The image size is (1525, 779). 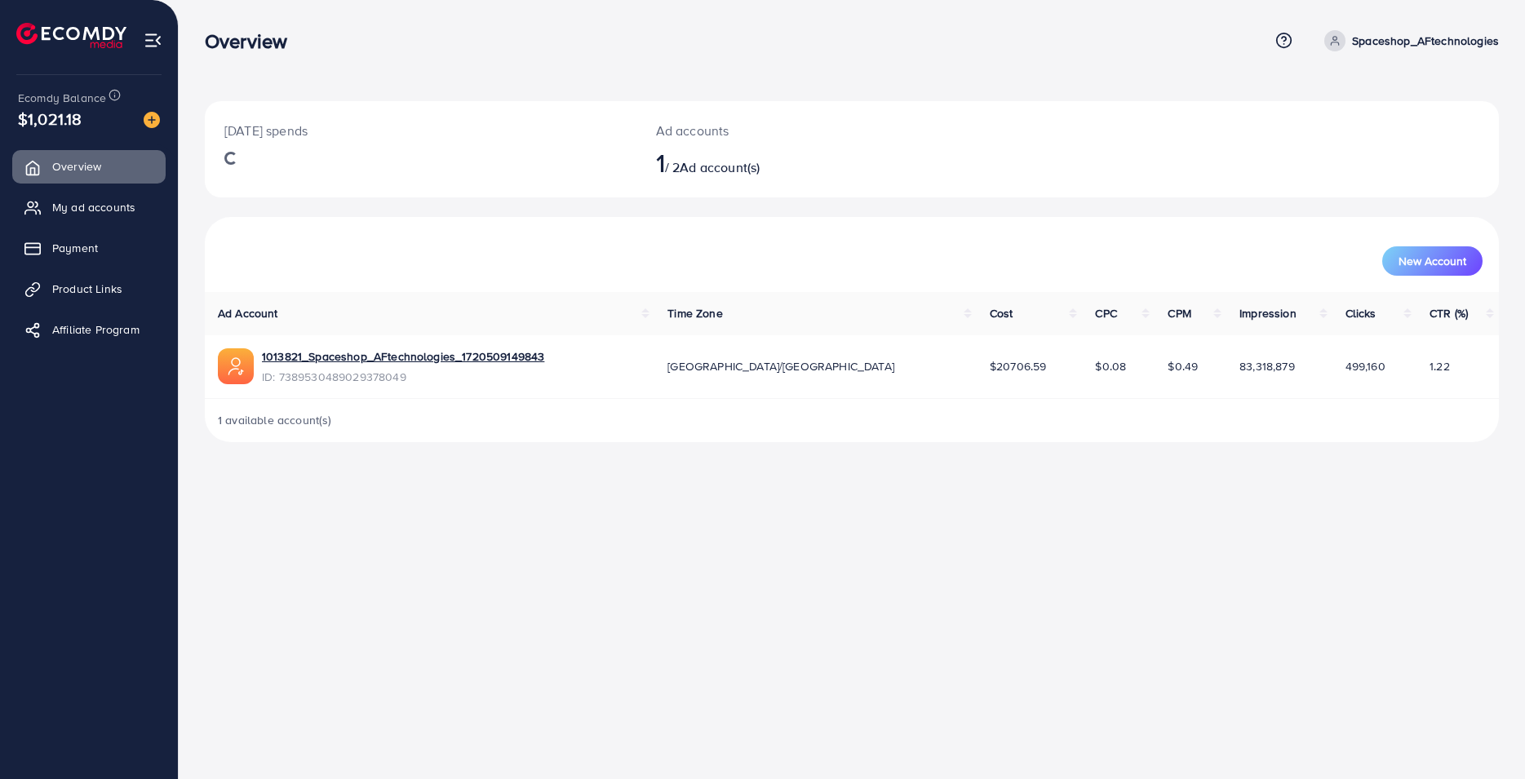 What do you see at coordinates (1001, 313) in the screenshot?
I see `span: Cost` at bounding box center [1001, 313].